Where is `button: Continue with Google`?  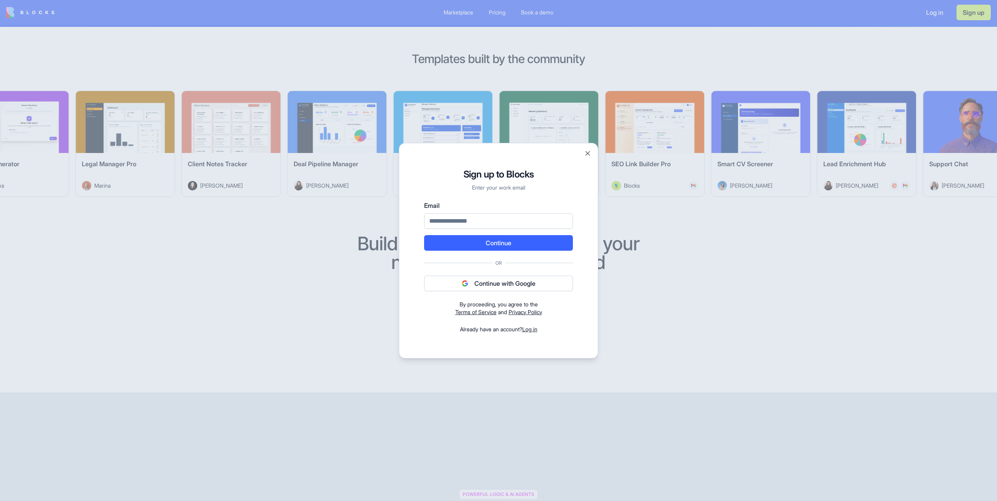
button: Continue with Google is located at coordinates (498, 284).